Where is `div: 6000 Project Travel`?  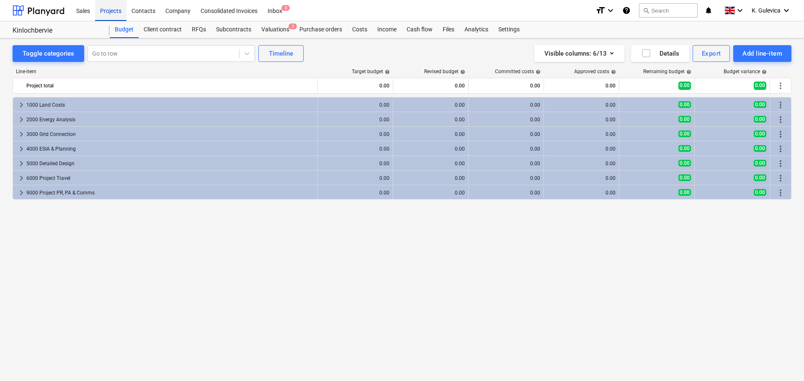 div: 6000 Project Travel is located at coordinates (170, 178).